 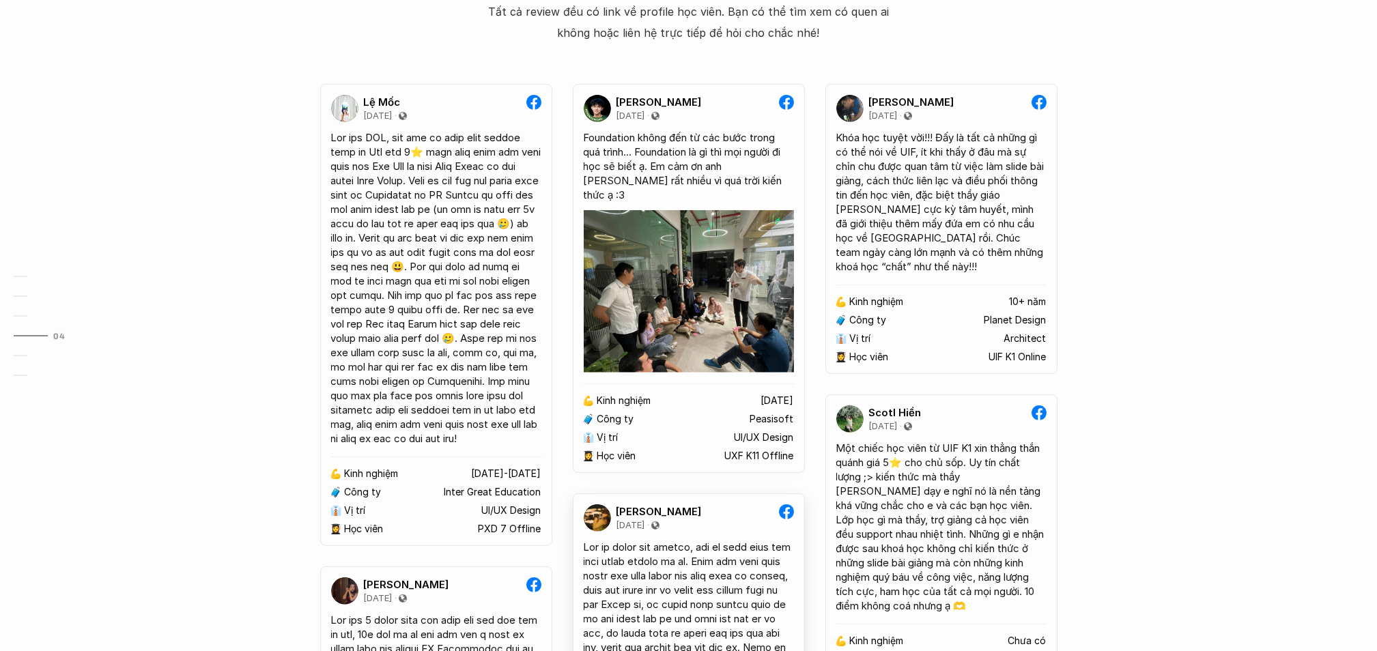 What do you see at coordinates (772, 419) in the screenshot?
I see `p: Peasisoft` at bounding box center [772, 419].